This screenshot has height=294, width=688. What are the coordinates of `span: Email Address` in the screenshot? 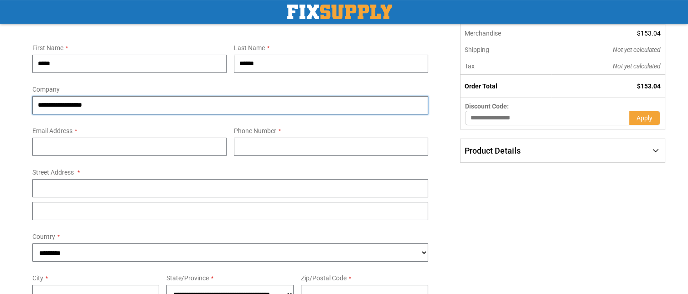 It's located at (52, 131).